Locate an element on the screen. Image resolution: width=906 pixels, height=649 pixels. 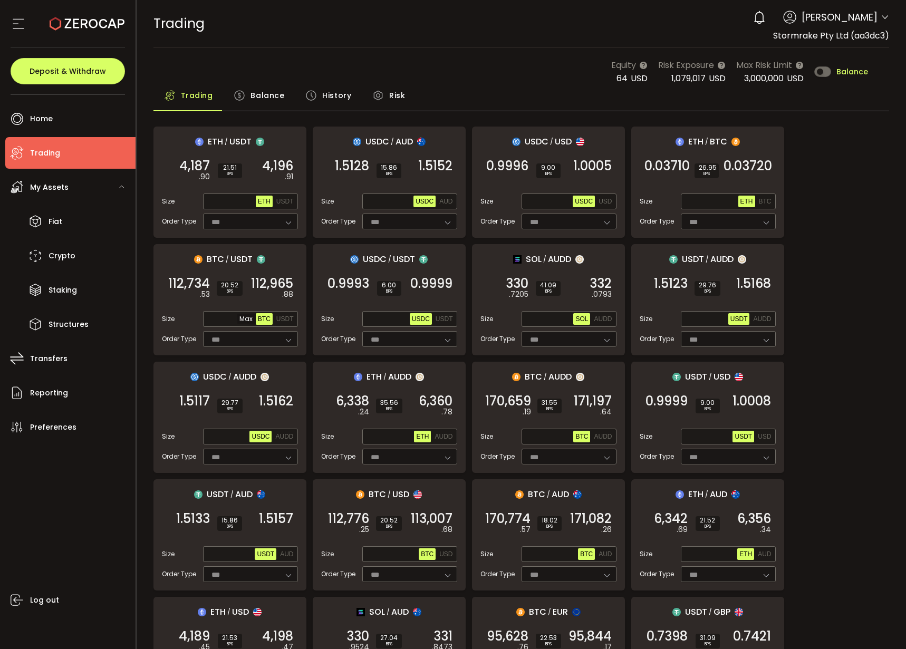
span: 1.0008 is located at coordinates (751, 401).